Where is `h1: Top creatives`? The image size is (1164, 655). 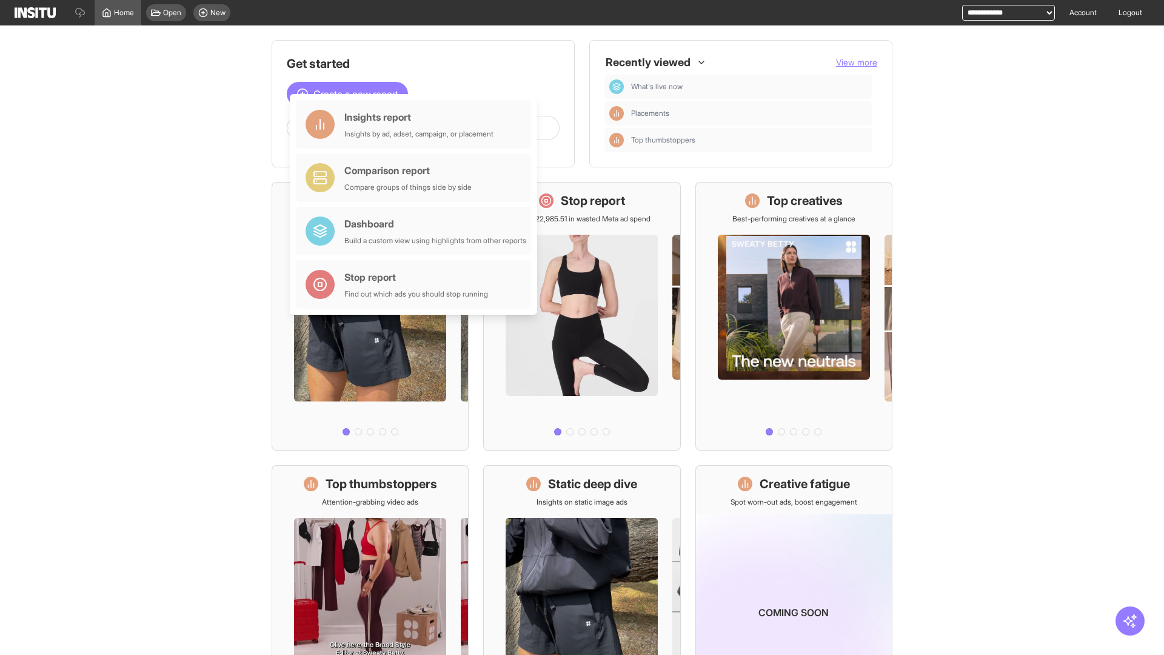
h1: Top creatives is located at coordinates (805, 201).